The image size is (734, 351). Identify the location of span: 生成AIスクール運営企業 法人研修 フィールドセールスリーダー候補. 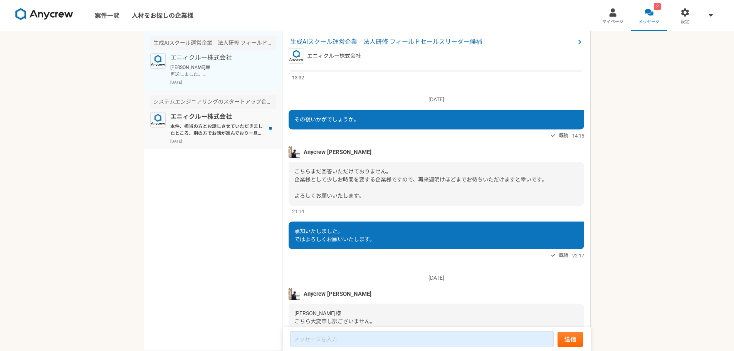
(432, 42).